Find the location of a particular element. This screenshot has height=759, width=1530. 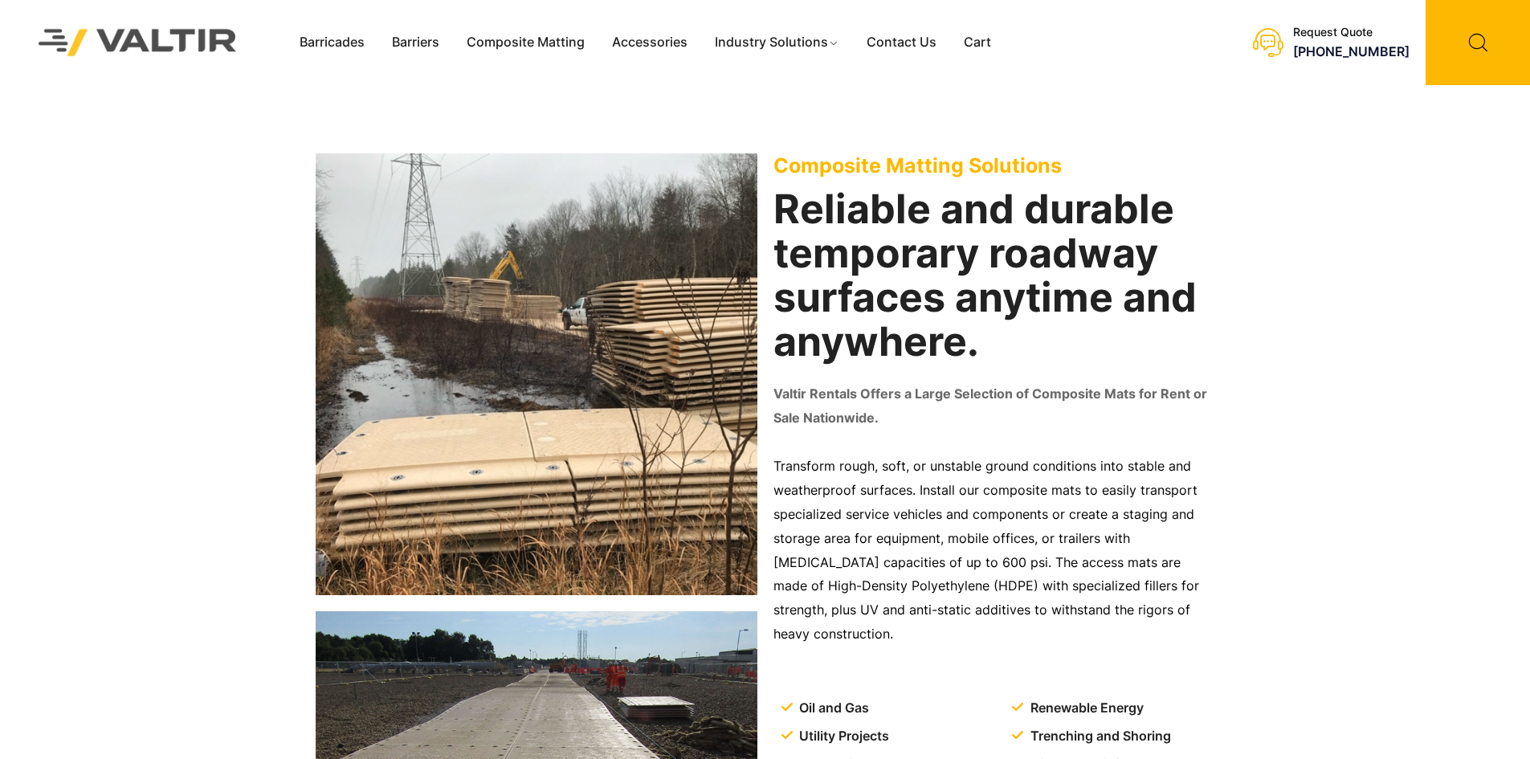

p: Valtir Rentals Offers a Large Selection of Composite Mats for Rent or Sale Nationwide. is located at coordinates (994, 406).